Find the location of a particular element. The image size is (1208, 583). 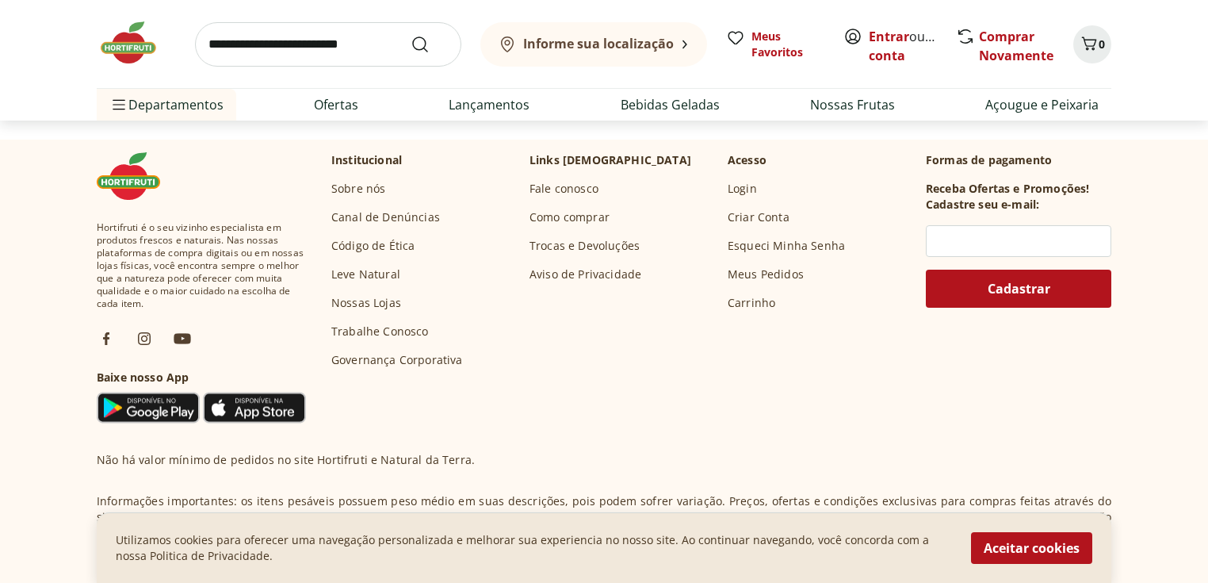

a: Aviso de Privacidade is located at coordinates (585, 274).